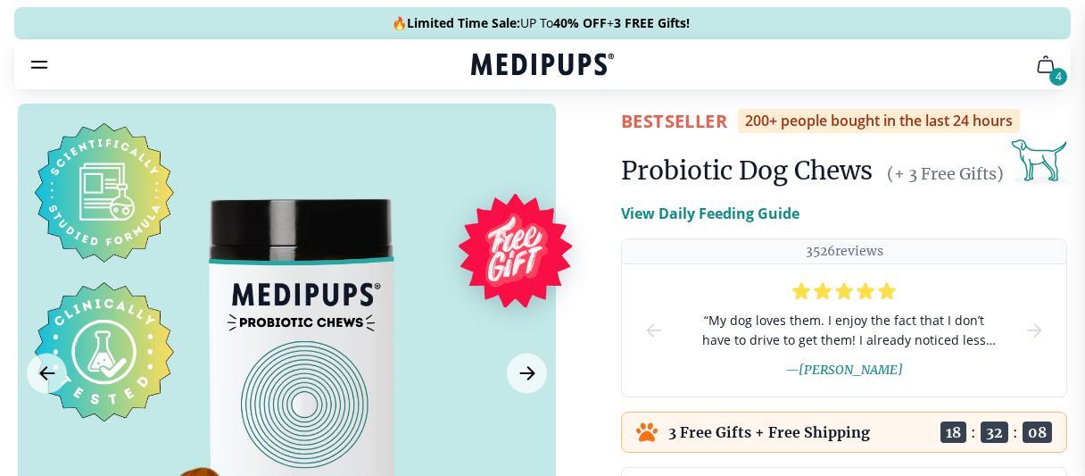  Describe the element at coordinates (994, 432) in the screenshot. I see `span: 32` at that location.